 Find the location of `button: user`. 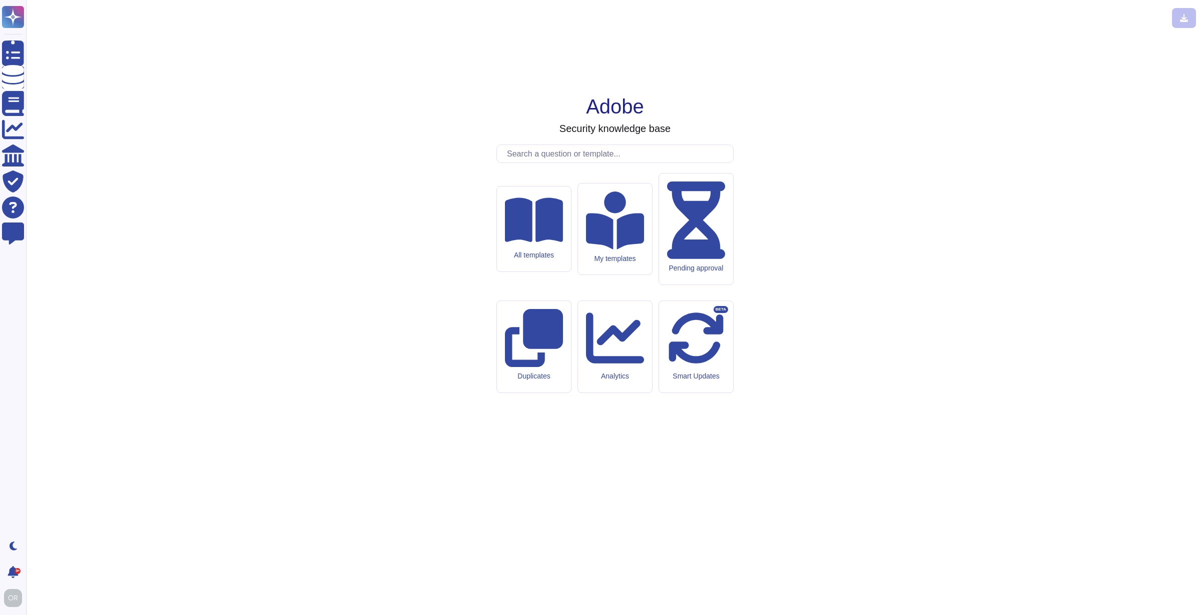

button: user is located at coordinates (16, 598).